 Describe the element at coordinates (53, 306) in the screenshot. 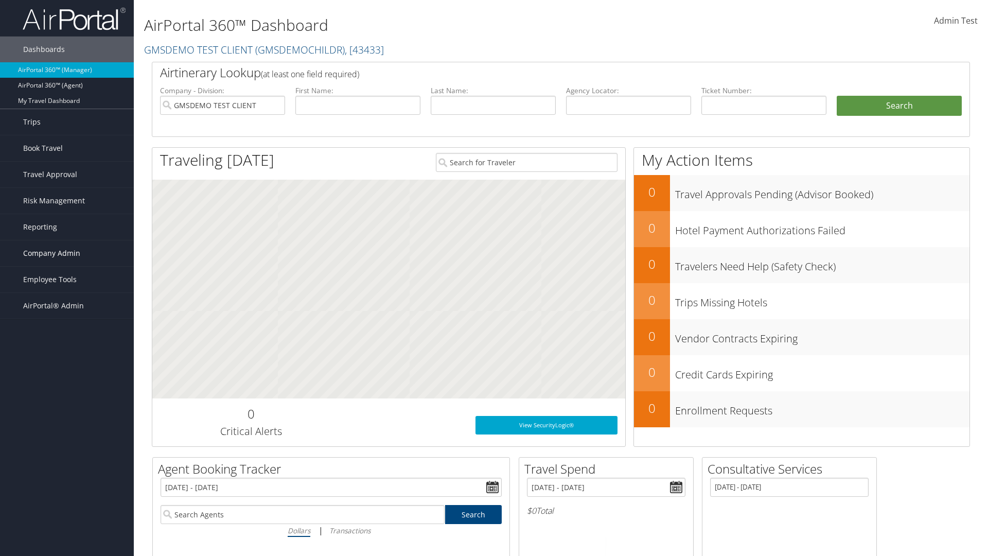

I see `span: AirPortal® Admin` at that location.